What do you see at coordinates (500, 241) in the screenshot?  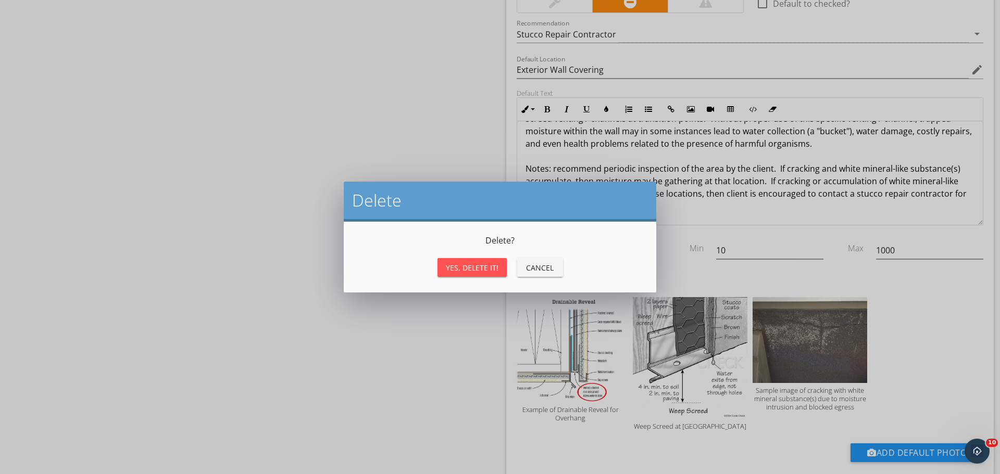 I see `p: Delete ?` at bounding box center [500, 241].